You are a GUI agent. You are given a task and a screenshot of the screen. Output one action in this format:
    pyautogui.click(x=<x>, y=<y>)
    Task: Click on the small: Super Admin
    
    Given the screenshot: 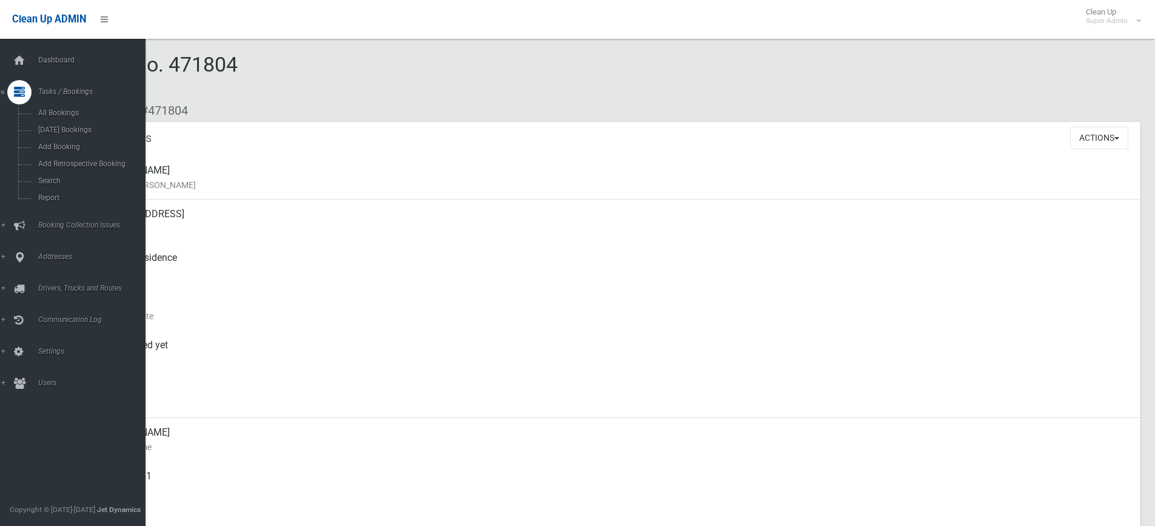 What is the action you would take?
    pyautogui.click(x=1106, y=21)
    